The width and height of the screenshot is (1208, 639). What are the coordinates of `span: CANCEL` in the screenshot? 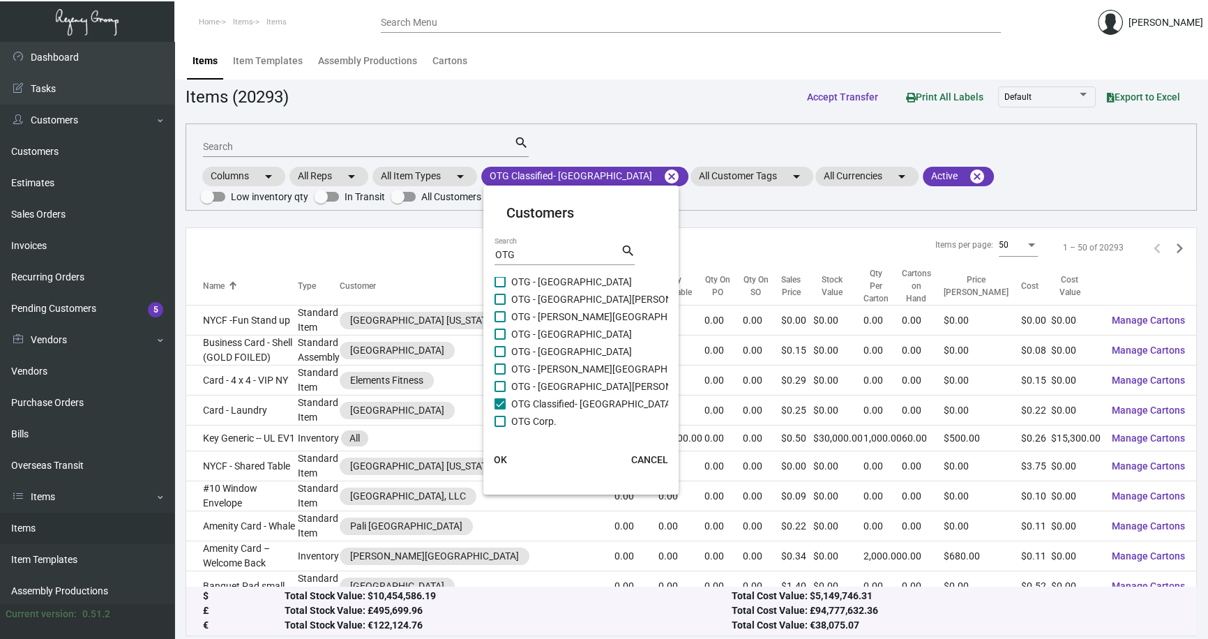 It's located at (649, 460).